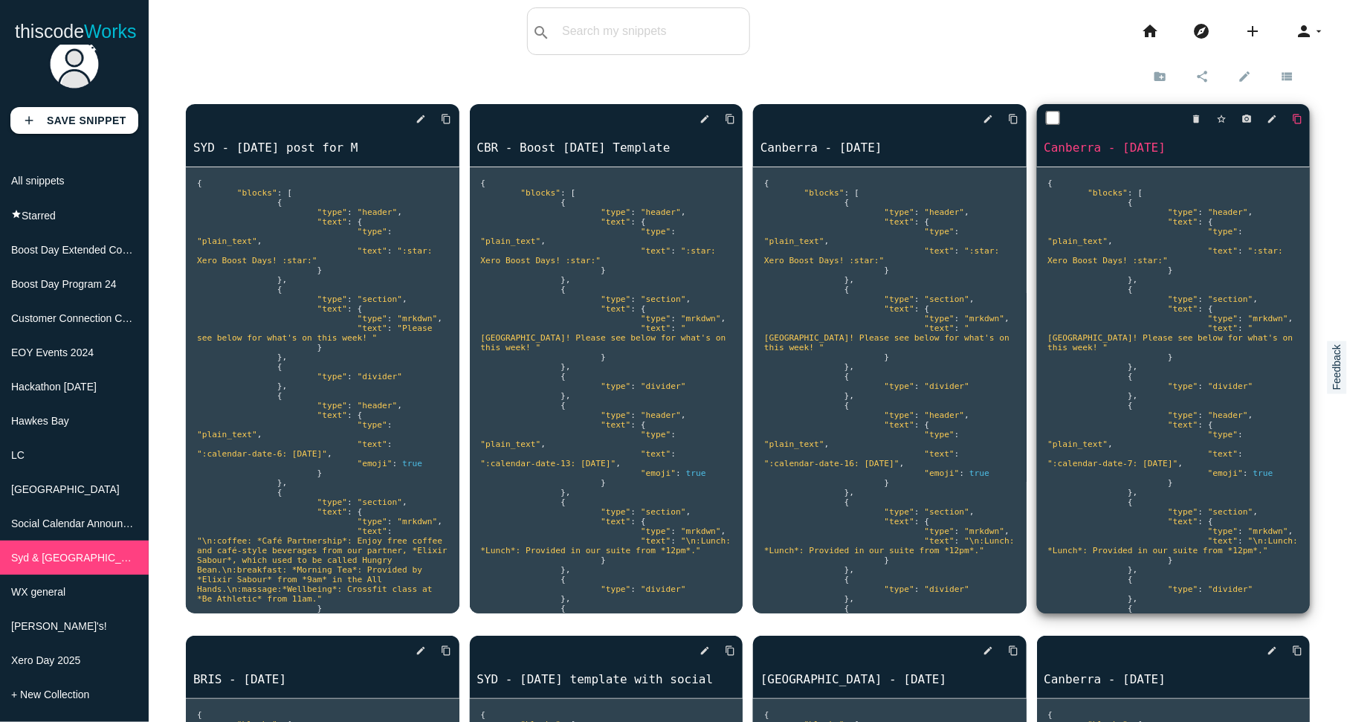 The width and height of the screenshot is (1347, 722). What do you see at coordinates (227, 434) in the screenshot?
I see `span: "plain_text"` at bounding box center [227, 434].